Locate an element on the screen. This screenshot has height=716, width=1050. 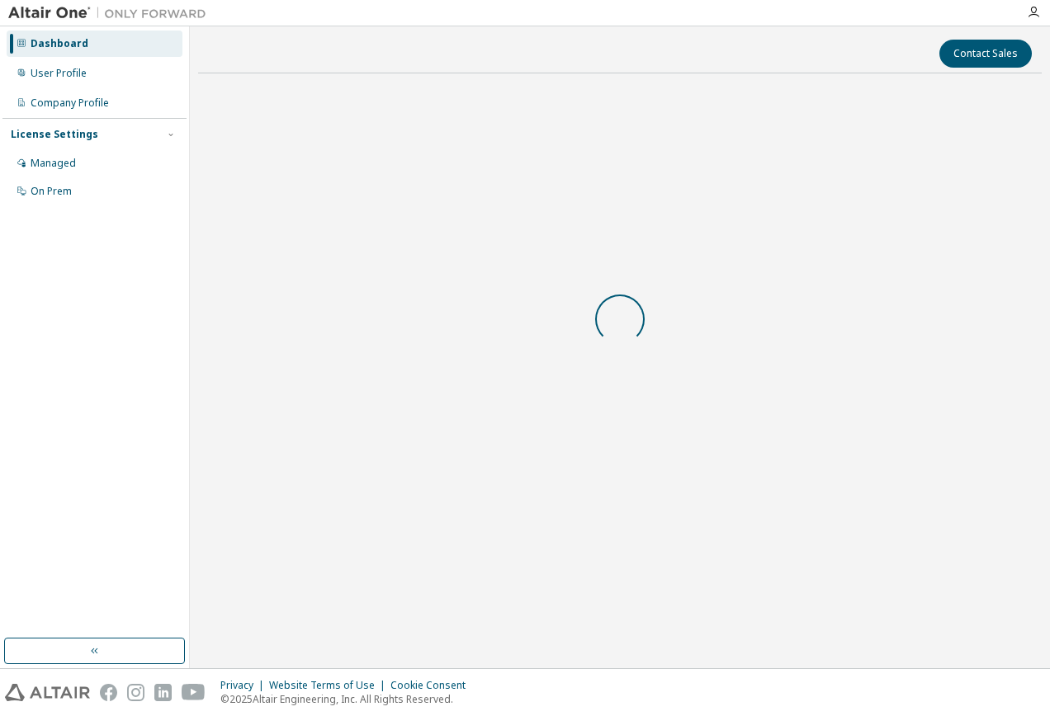
button: Contact Sales is located at coordinates (986, 54).